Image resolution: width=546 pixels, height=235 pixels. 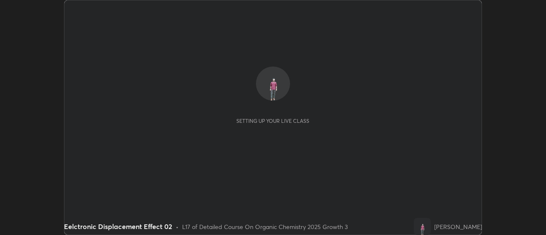 I want to click on div: L17 of Detailed Course On Organic Chemistry 2025 Growth 3, so click(x=265, y=226).